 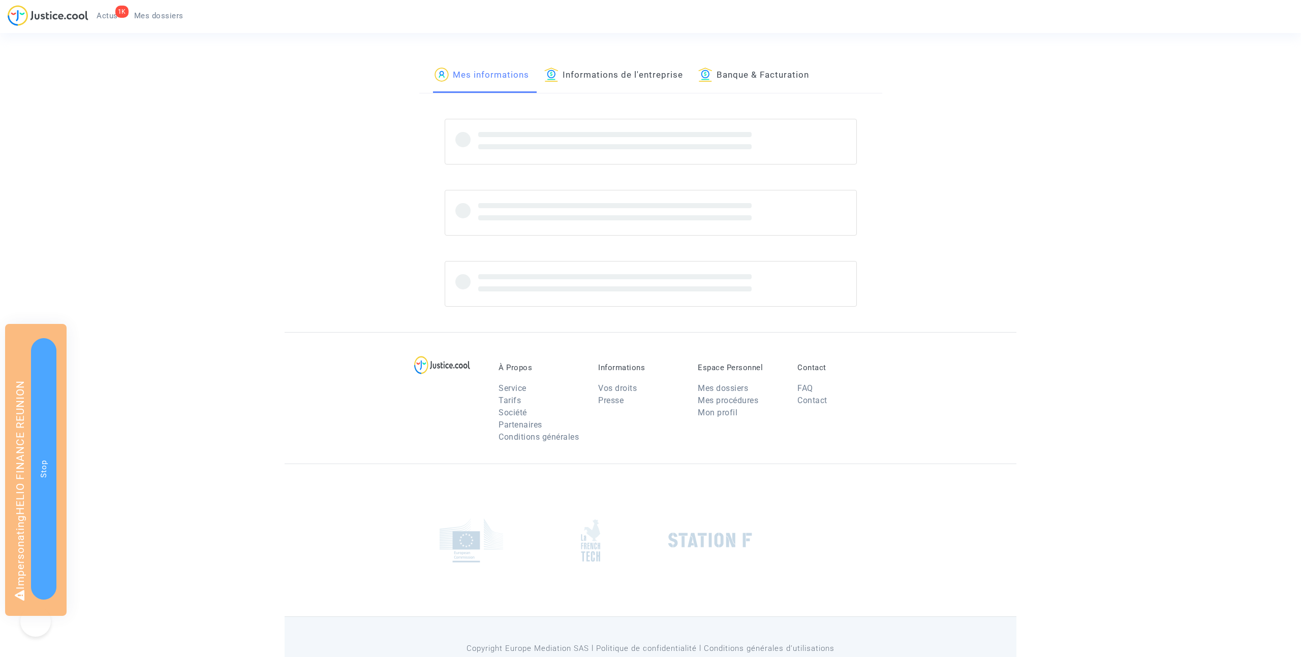 I want to click on img: europe_commision.png, so click(x=471, y=541).